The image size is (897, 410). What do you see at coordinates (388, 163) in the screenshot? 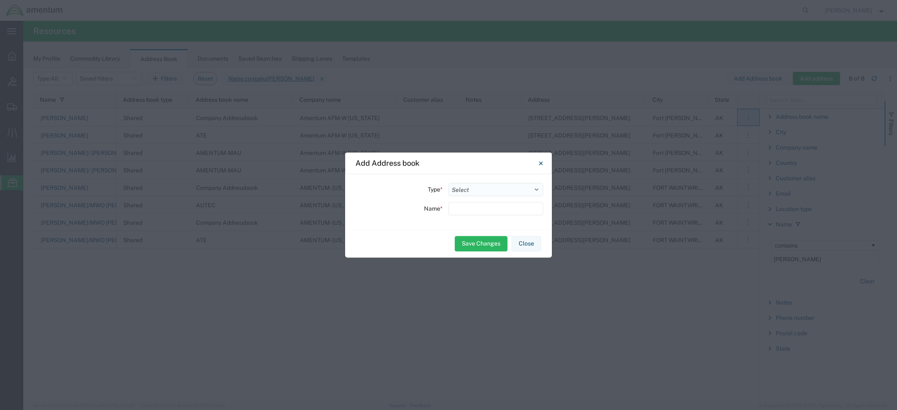
I see `h4: Add Address book` at bounding box center [388, 163].